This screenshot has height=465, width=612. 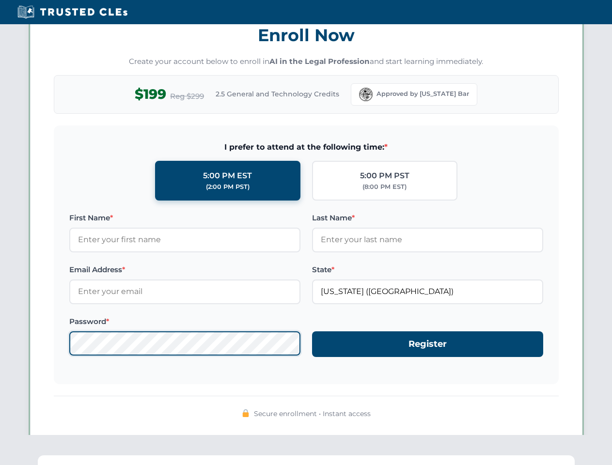 What do you see at coordinates (384, 187) in the screenshot?
I see `div: (8:00 PM EST)` at bounding box center [384, 187].